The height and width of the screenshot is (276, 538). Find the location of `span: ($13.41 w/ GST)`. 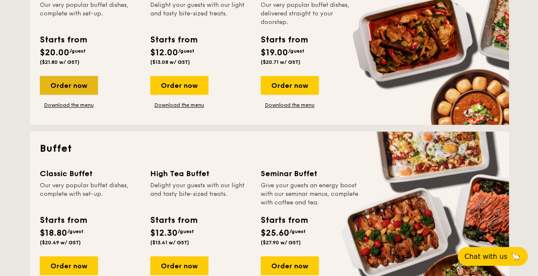

span: ($13.41 w/ GST) is located at coordinates (169, 242).